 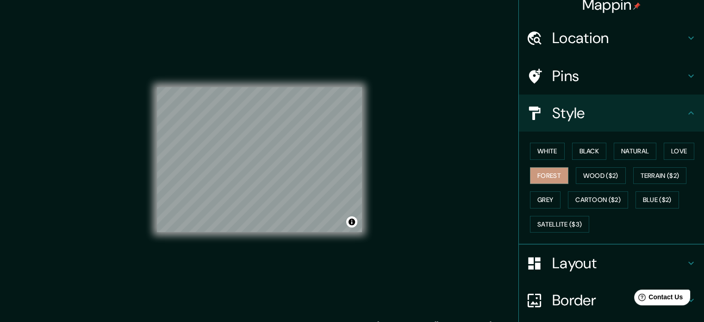 I want to click on button: Love, so click(x=679, y=151).